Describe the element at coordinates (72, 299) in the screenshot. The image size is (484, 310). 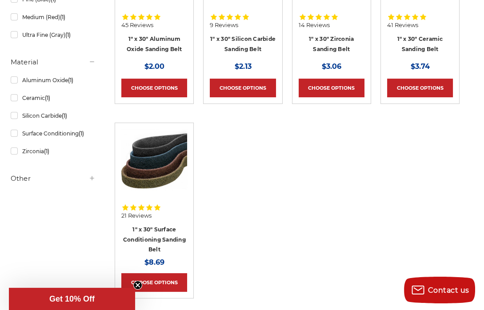
I see `div: Get 10% OffClose teaser` at that location.